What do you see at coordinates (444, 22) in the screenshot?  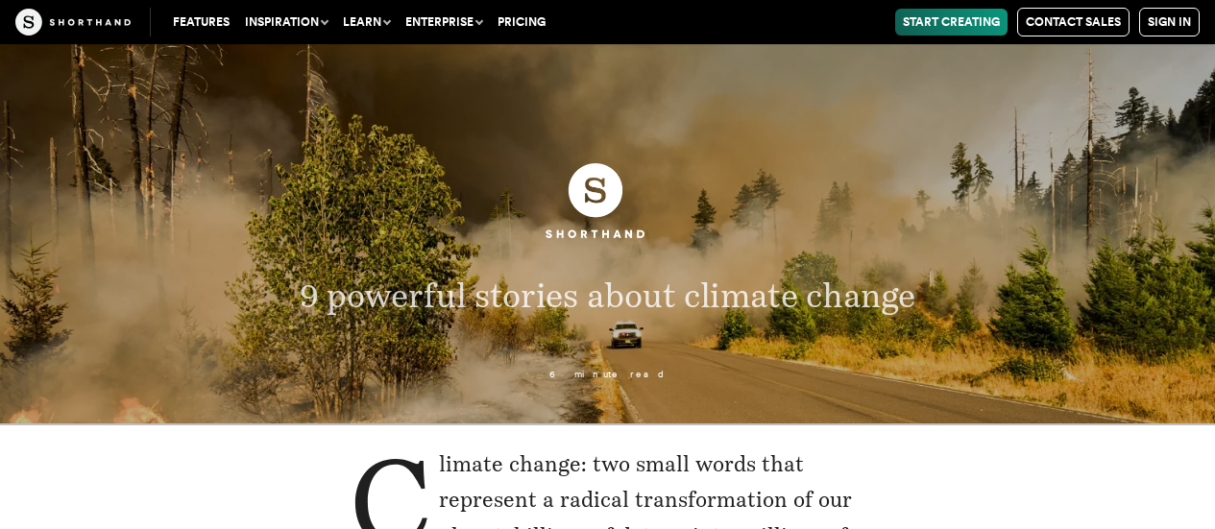 I see `button: Enterprise` at bounding box center [444, 22].